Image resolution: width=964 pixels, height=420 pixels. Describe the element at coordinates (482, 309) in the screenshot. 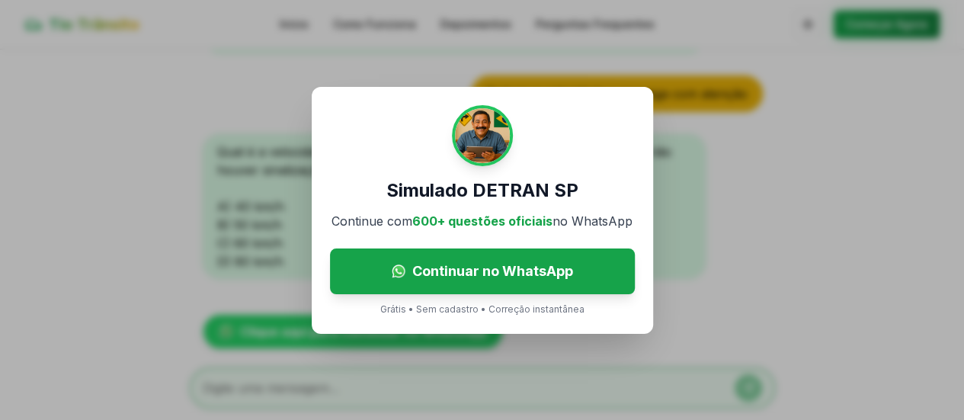

I see `p: Grátis • Sem cadastro • Correção instantânea` at that location.